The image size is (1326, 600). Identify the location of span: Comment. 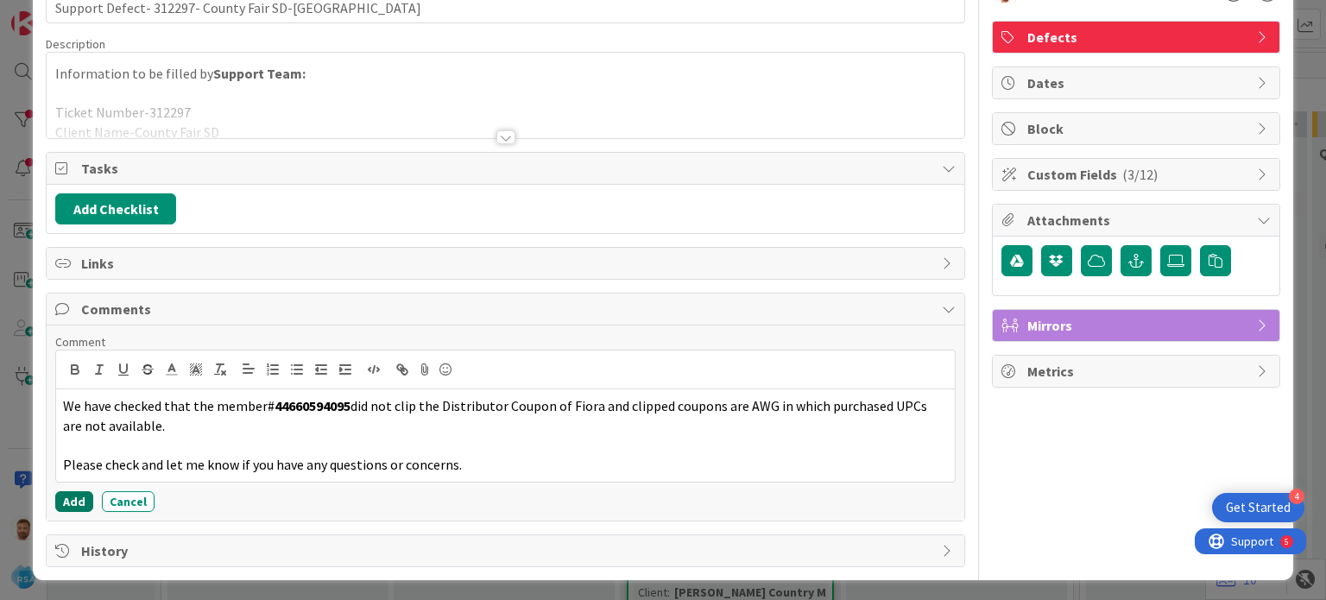
(80, 342).